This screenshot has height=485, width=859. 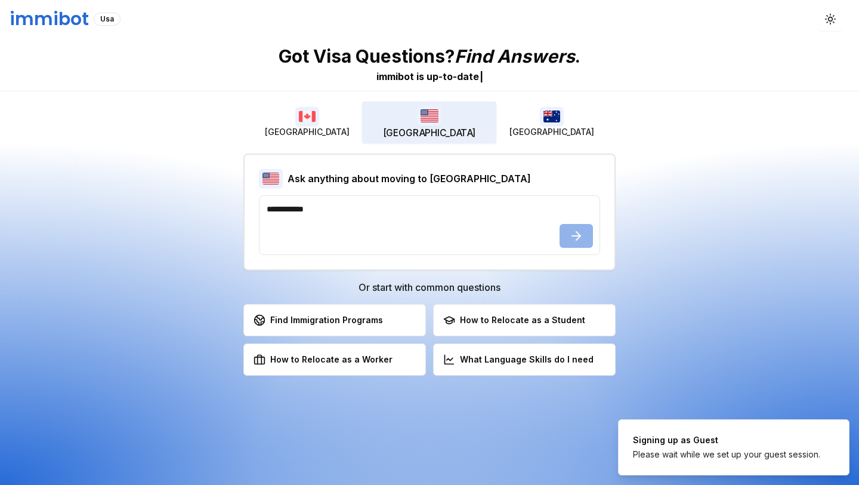 What do you see at coordinates (514, 320) in the screenshot?
I see `div: How to Relocate as a Student` at bounding box center [514, 320].